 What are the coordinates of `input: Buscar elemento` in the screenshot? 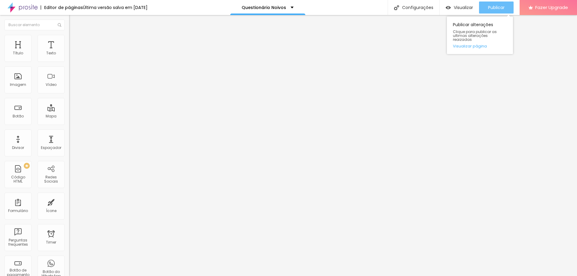 It's located at (35, 25).